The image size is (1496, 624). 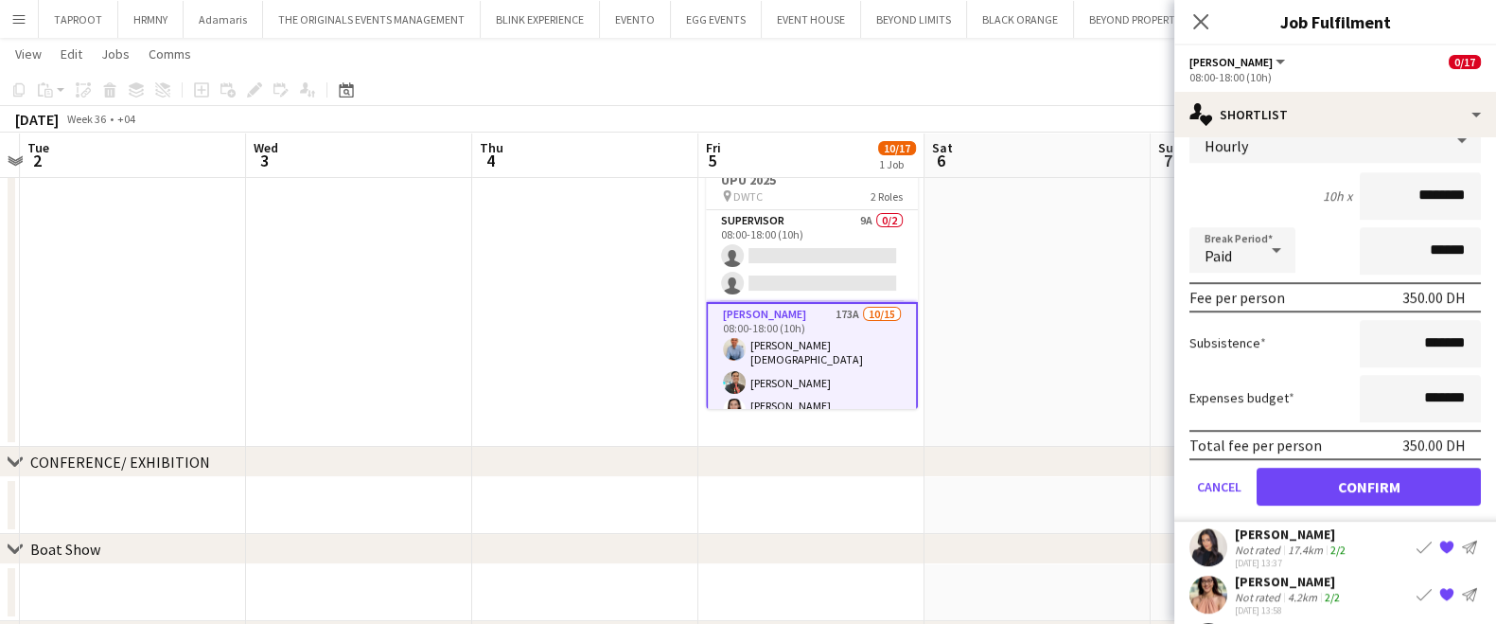 What do you see at coordinates (1170, 148) in the screenshot?
I see `span: Sun` at bounding box center [1170, 148].